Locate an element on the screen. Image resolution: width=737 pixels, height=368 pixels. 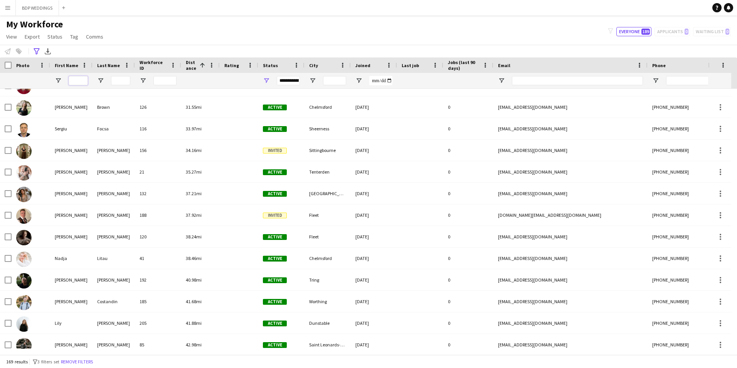
span: City is located at coordinates (313, 65).